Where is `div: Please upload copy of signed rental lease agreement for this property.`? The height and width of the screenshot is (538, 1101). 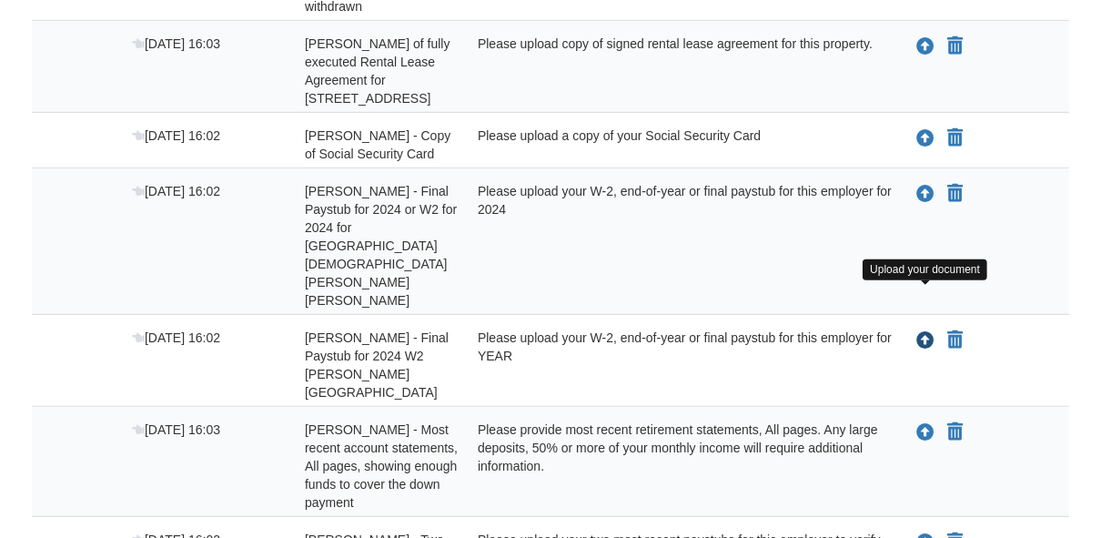 div: Please upload copy of signed rental lease agreement for this property. is located at coordinates (680, 71).